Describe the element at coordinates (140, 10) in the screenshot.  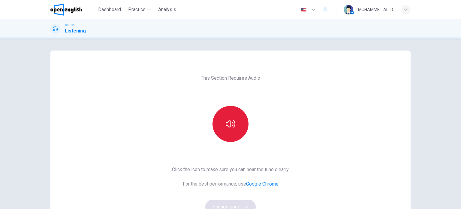
I see `button: Practice` at that location.